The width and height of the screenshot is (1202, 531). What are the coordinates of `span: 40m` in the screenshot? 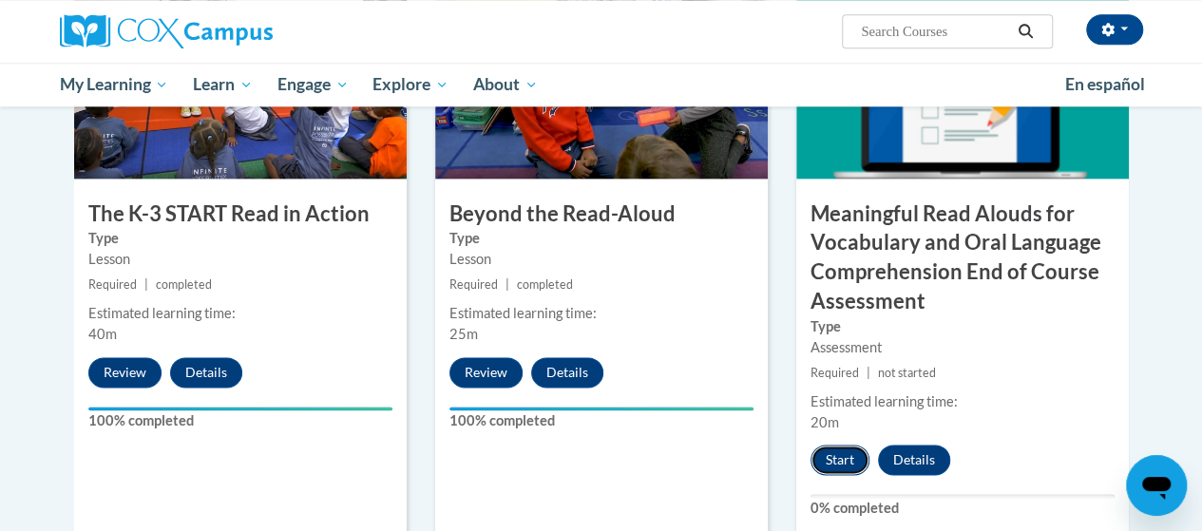 It's located at (103, 334).